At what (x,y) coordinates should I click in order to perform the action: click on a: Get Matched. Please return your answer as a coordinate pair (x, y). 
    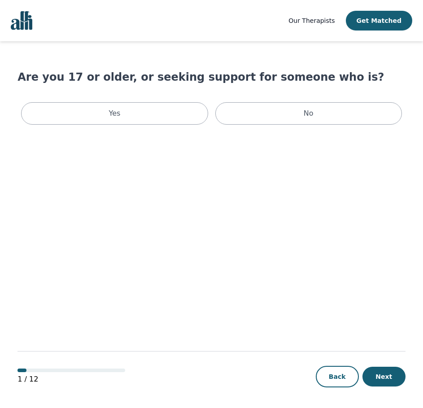
    Looking at the image, I should click on (379, 21).